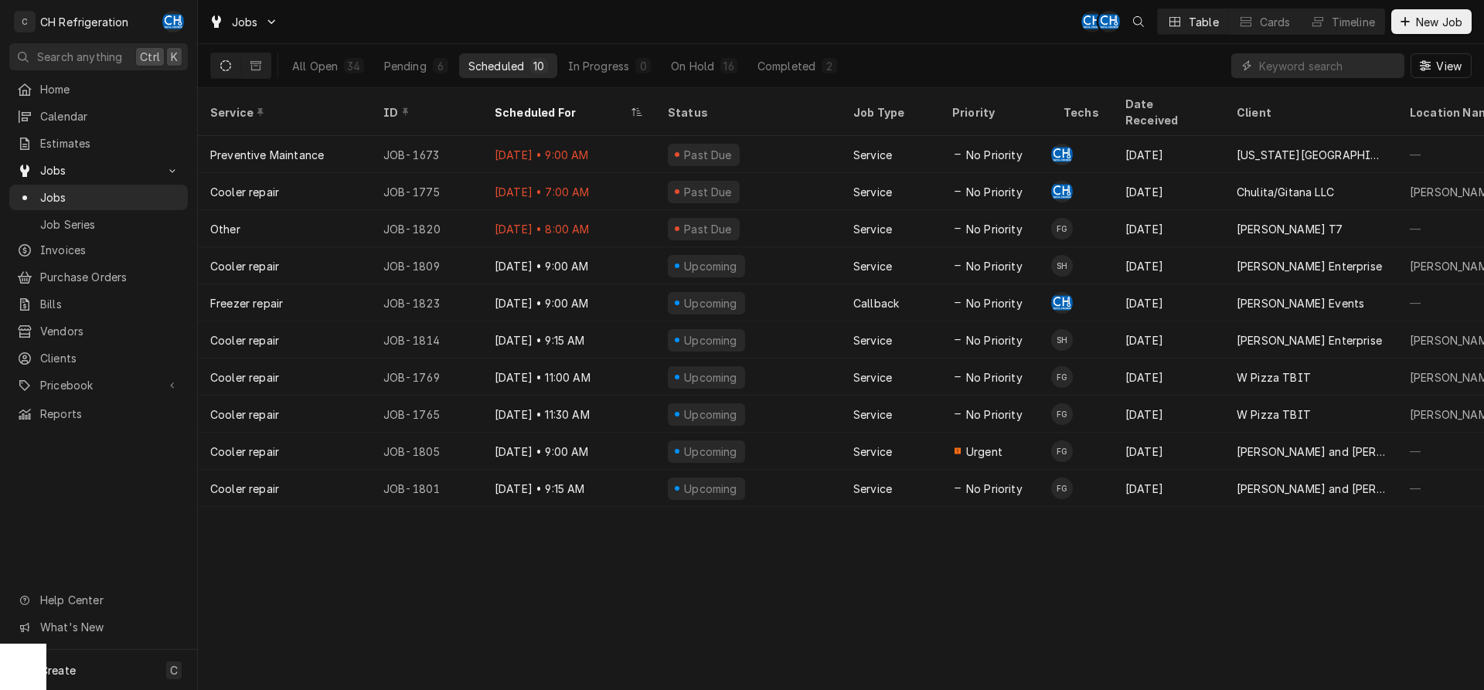  I want to click on div: Freezer repair, so click(247, 303).